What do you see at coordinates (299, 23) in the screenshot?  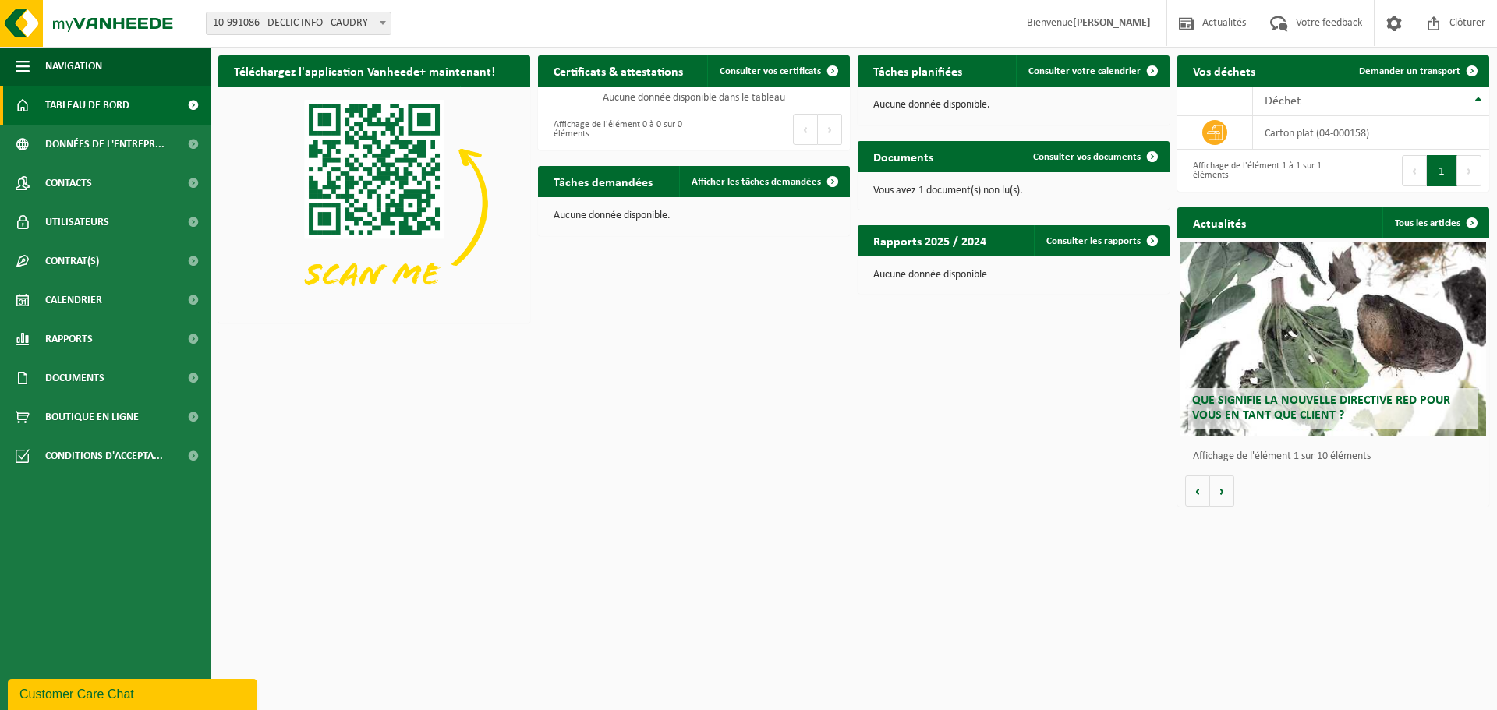 I see `span: 10-991086 - DECLIC INFO - CAUDRY` at bounding box center [299, 23].